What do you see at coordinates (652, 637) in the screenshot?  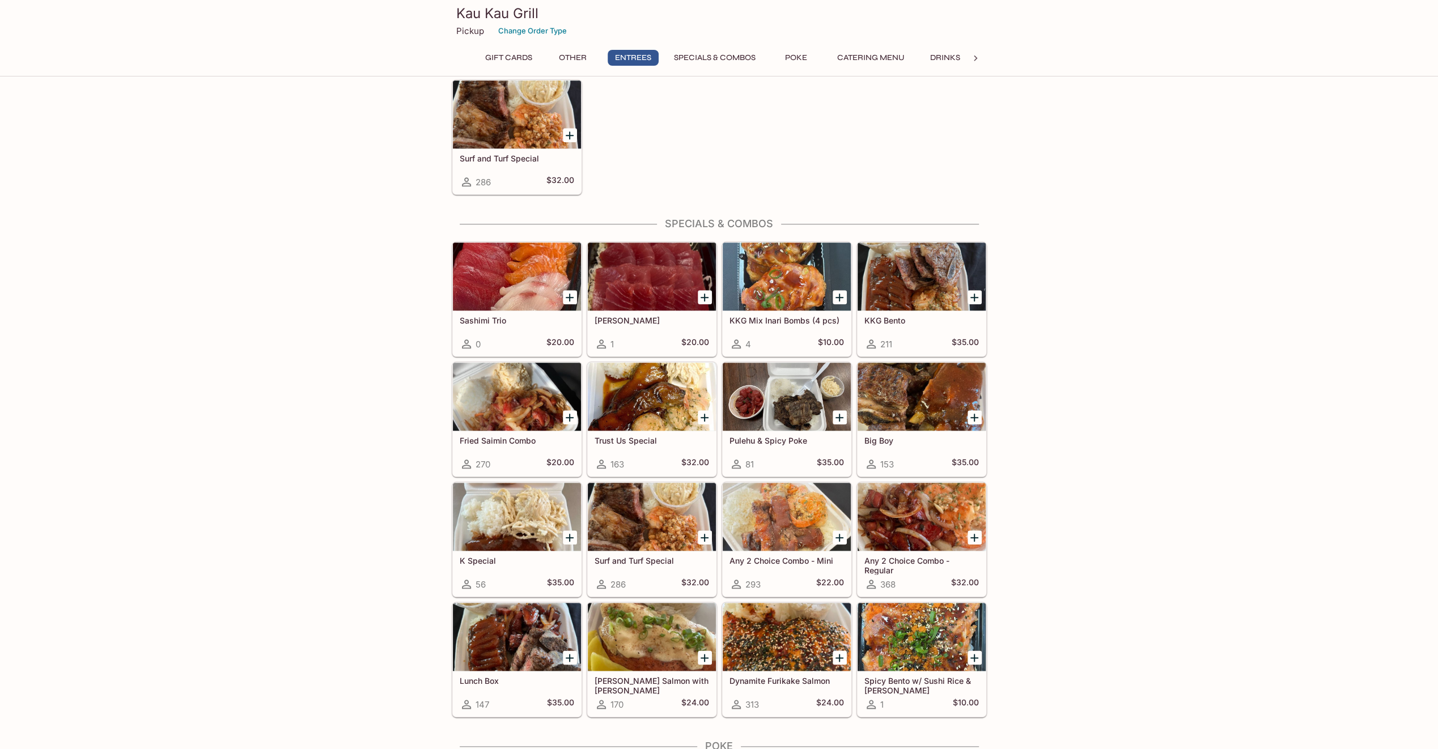 I see `div: Ora King Salmon with Aburi Garlic Mayo` at bounding box center [652, 637].